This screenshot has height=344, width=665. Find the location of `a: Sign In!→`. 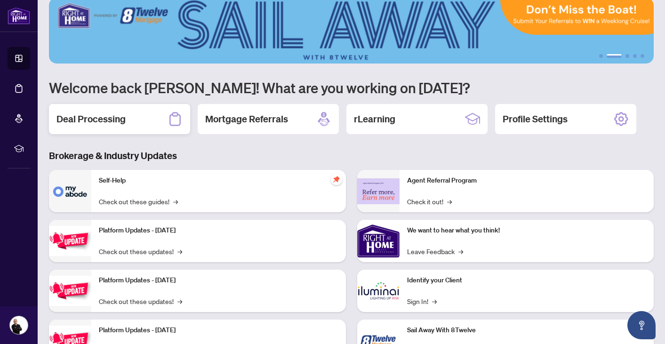

a: Sign In!→ is located at coordinates (422, 301).